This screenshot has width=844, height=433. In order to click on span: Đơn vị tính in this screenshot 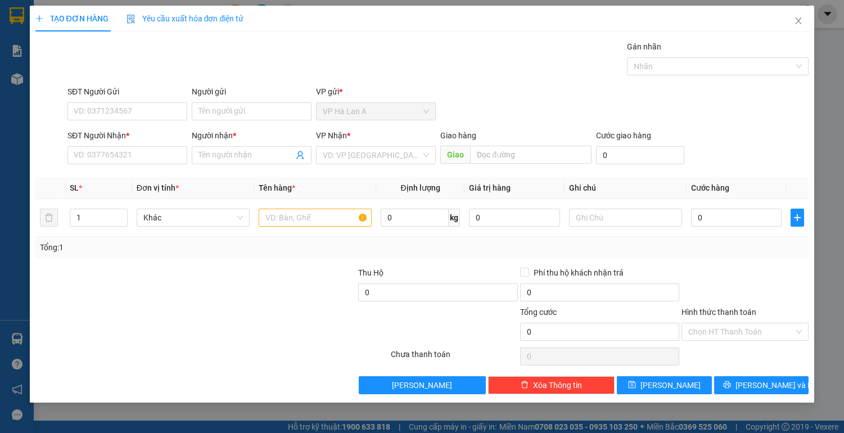, I will do `click(157, 188)`.